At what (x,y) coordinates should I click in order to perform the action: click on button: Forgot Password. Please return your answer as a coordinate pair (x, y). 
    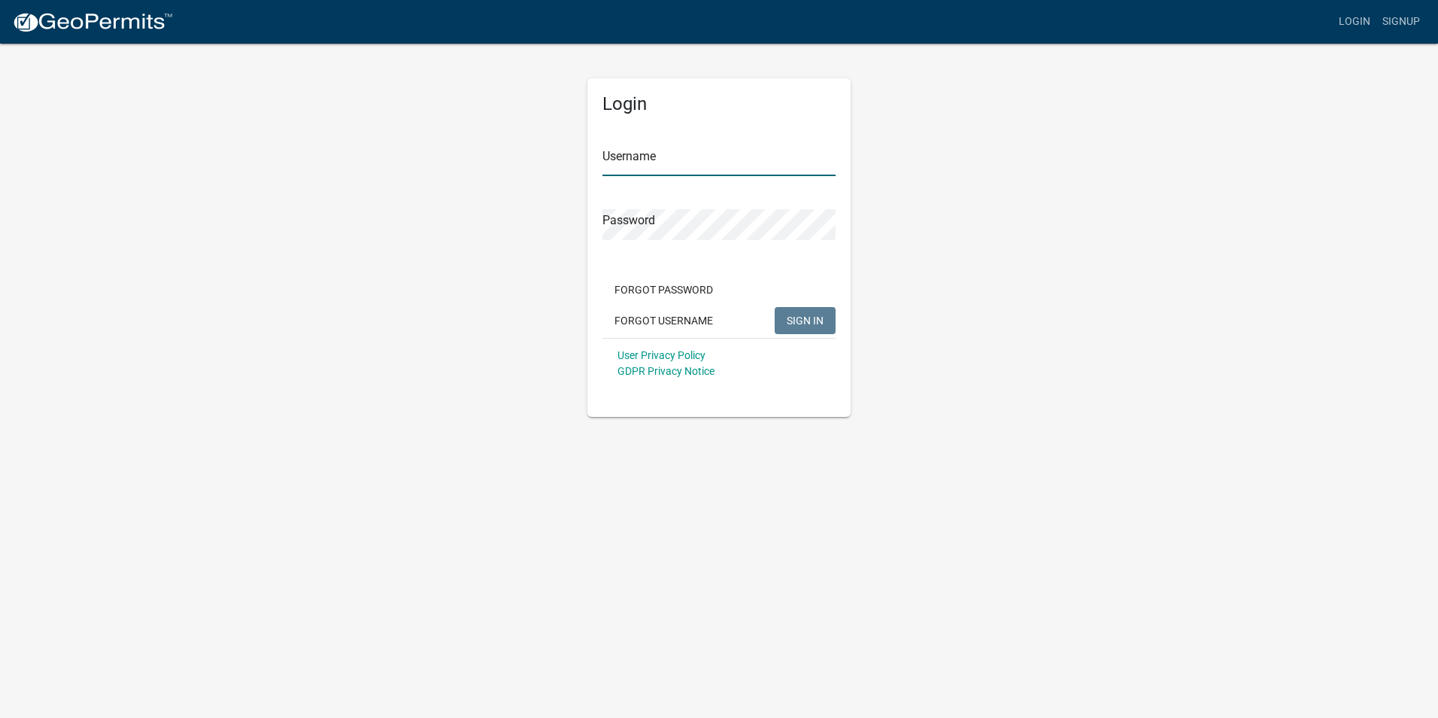
    Looking at the image, I should click on (663, 290).